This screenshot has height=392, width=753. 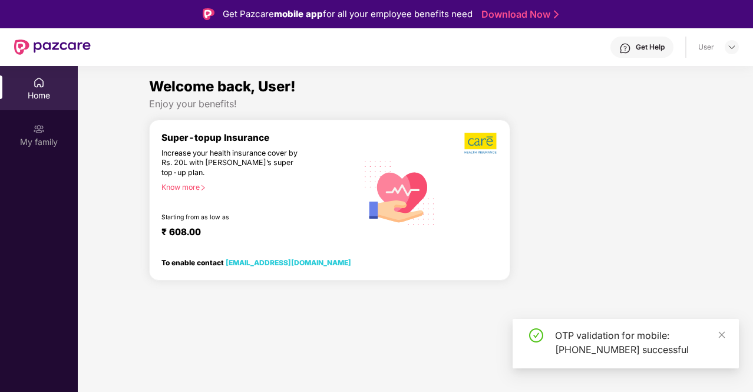 What do you see at coordinates (298, 14) in the screenshot?
I see `strong: mobile app` at bounding box center [298, 14].